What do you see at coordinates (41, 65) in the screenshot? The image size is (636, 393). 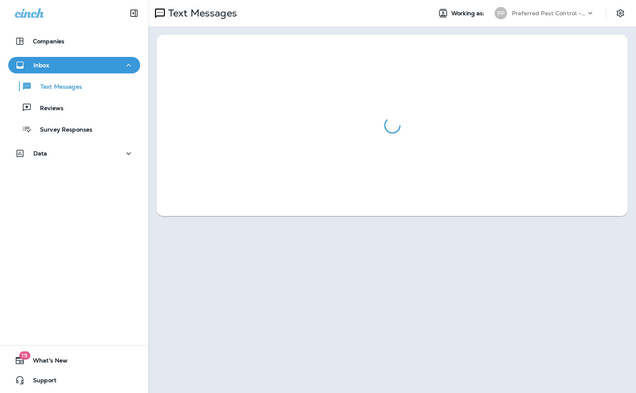 I see `p: Inbox` at bounding box center [41, 65].